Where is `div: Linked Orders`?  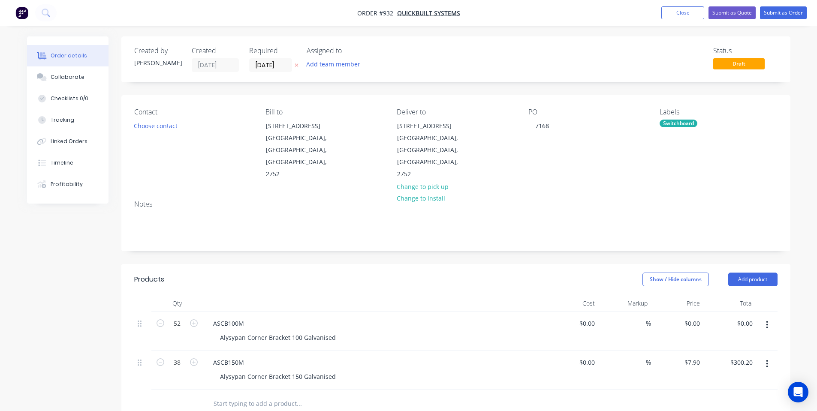 div: Linked Orders is located at coordinates (69, 141).